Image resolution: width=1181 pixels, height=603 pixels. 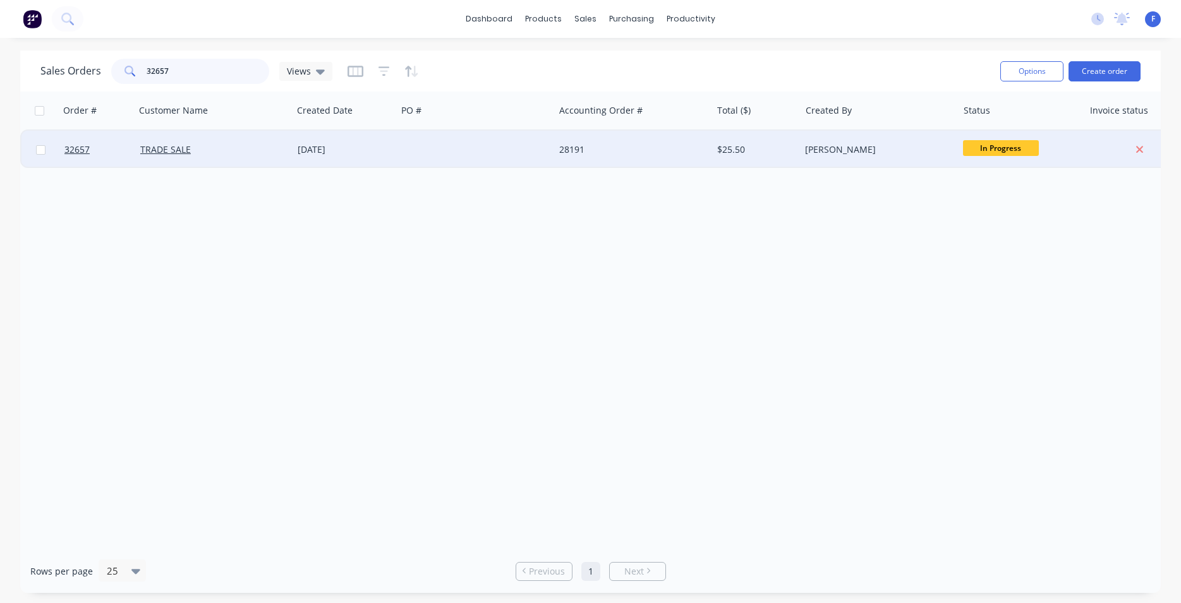 I want to click on a: Next page, so click(x=638, y=572).